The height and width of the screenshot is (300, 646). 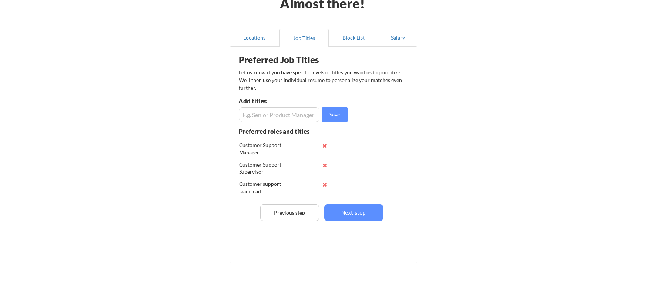 What do you see at coordinates (353, 38) in the screenshot?
I see `button: Block List` at bounding box center [353, 38].